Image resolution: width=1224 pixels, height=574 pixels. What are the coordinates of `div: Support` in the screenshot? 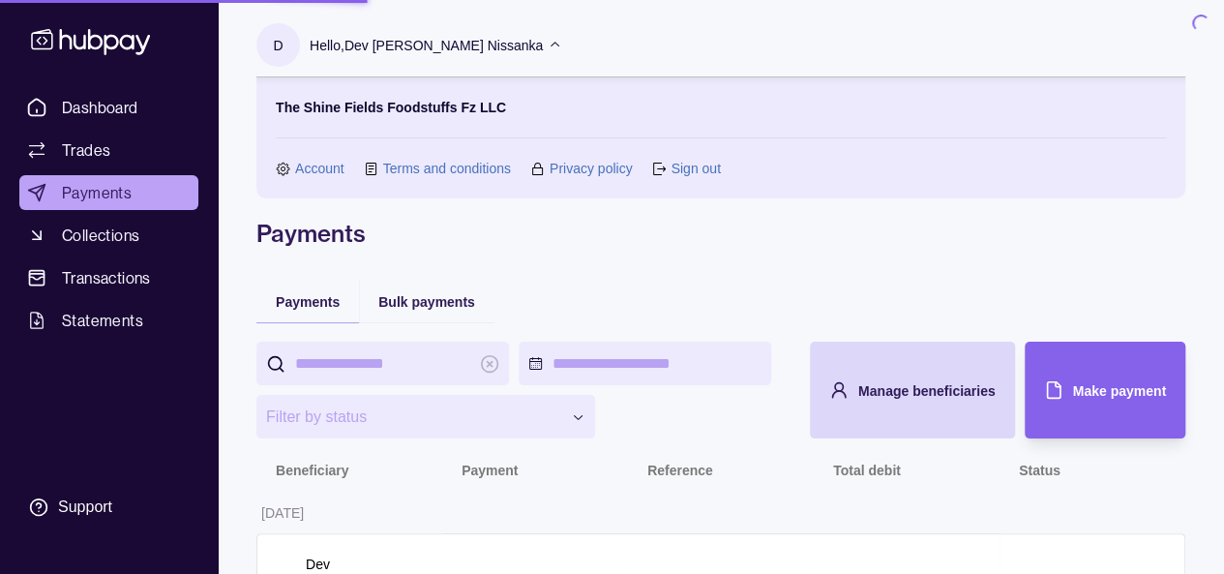 It's located at (85, 507).